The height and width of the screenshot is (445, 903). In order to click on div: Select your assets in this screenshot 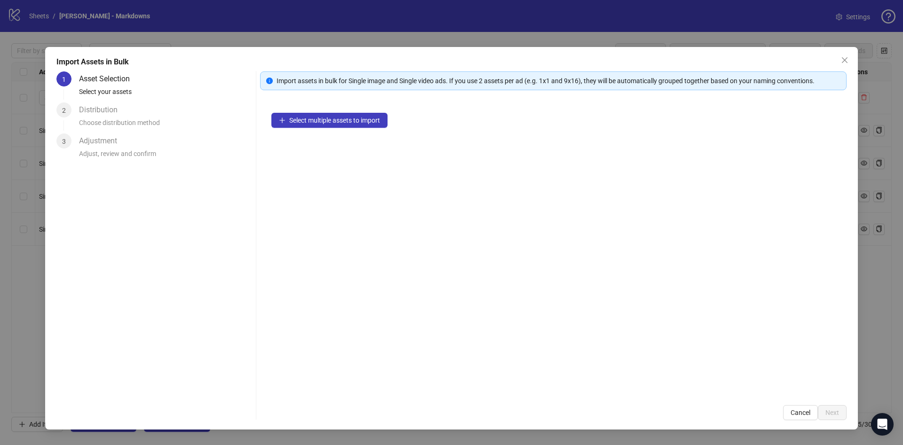, I will do `click(165, 94)`.